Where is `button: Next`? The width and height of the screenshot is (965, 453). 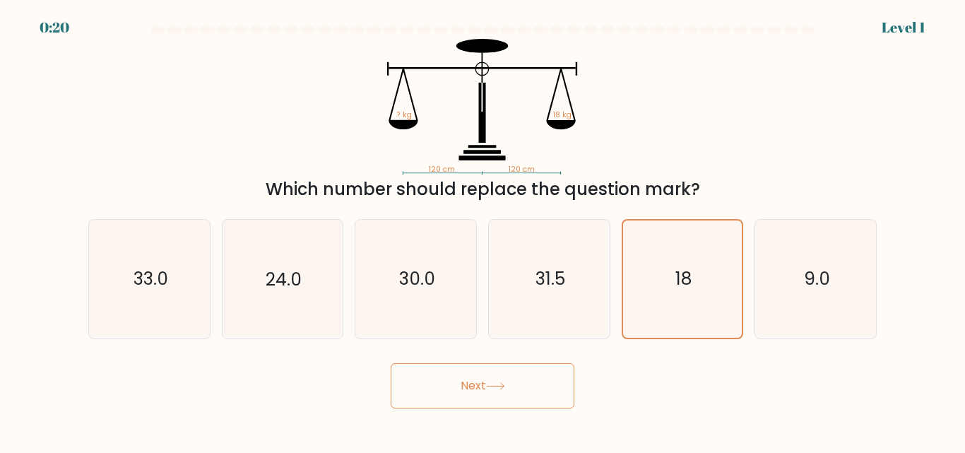
button: Next is located at coordinates (482, 386).